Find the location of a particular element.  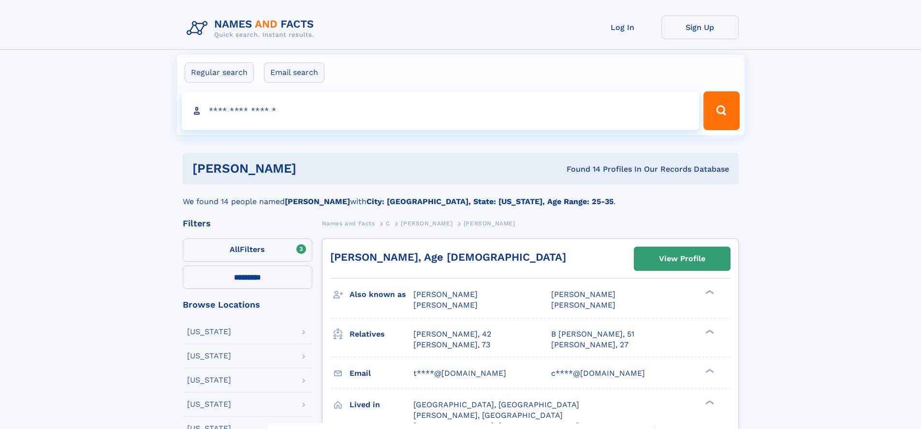

a: View Profile is located at coordinates (682, 259).